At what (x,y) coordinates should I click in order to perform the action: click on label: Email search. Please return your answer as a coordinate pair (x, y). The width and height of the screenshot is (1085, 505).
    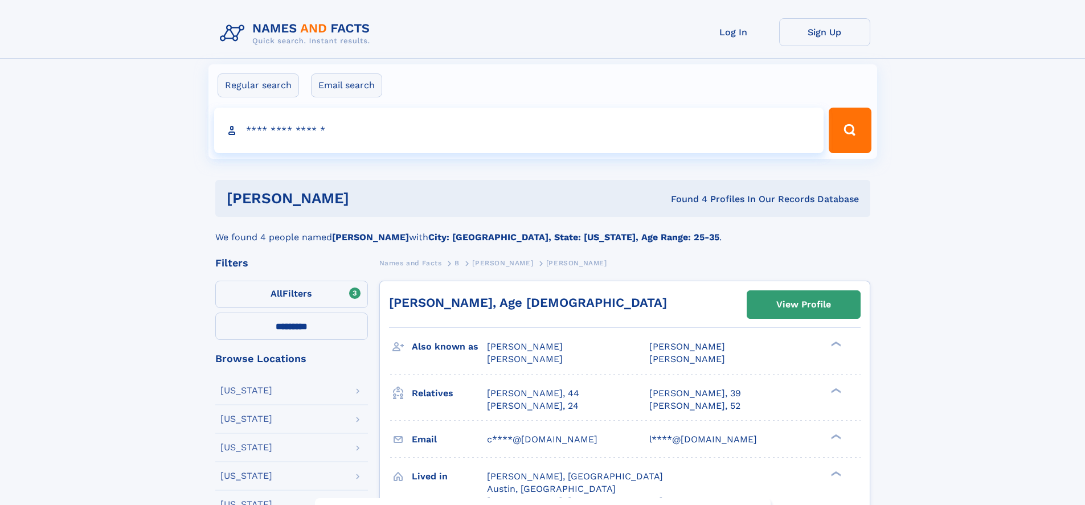
    Looking at the image, I should click on (346, 85).